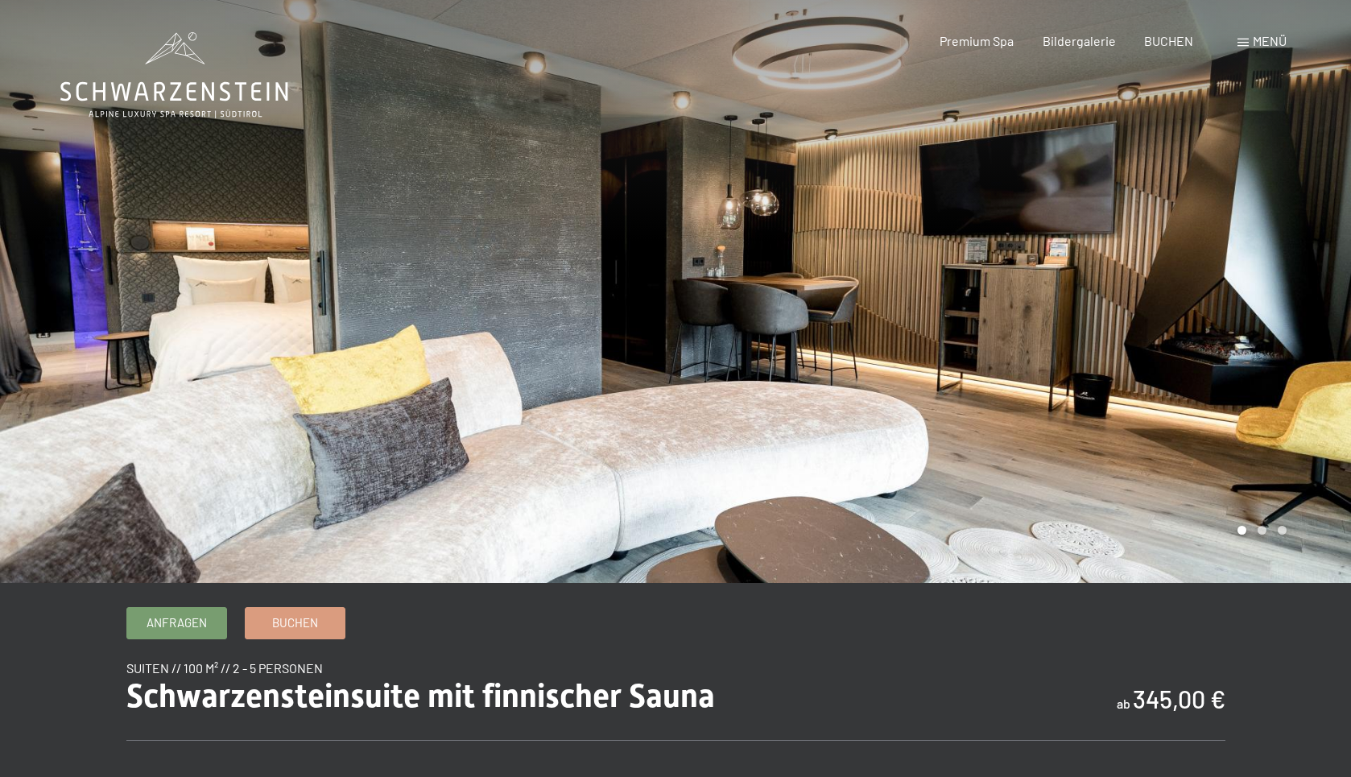 This screenshot has width=1351, height=777. What do you see at coordinates (295, 623) in the screenshot?
I see `a: Buchen` at bounding box center [295, 623].